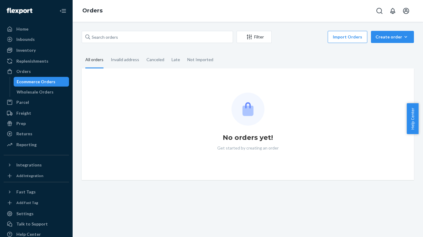 This screenshot has width=423, height=237. I want to click on div: Create order, so click(392, 37).